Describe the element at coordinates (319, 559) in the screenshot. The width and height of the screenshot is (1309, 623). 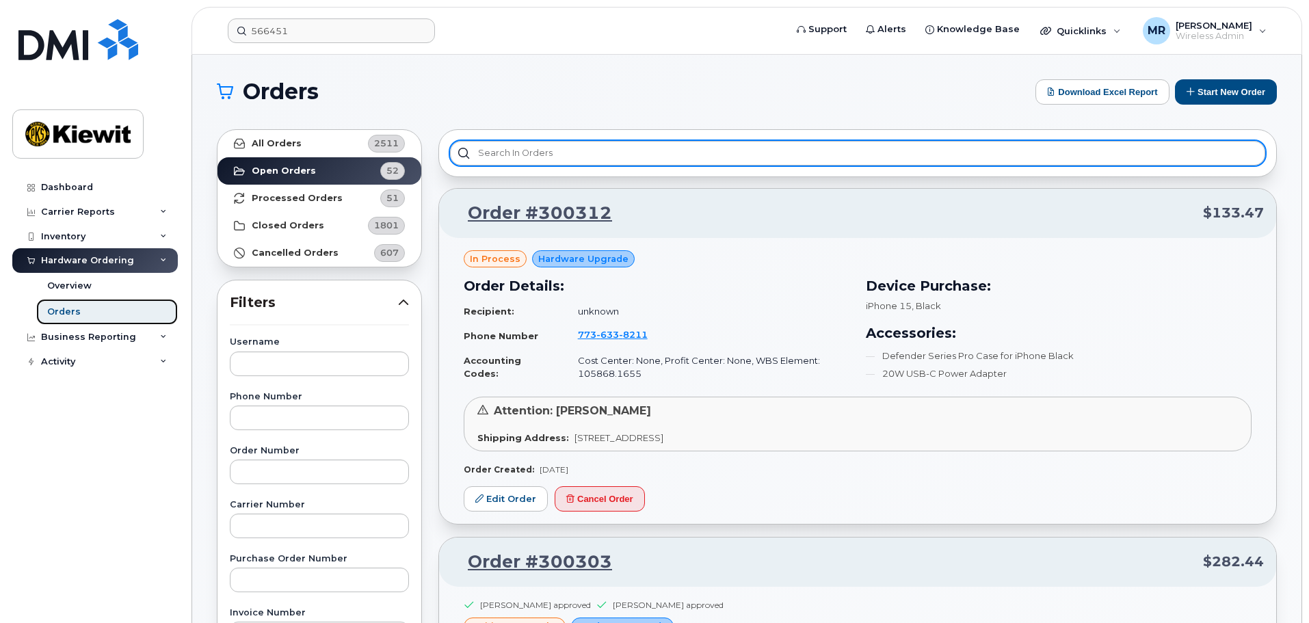
I see `label: Purchase Order Number` at that location.